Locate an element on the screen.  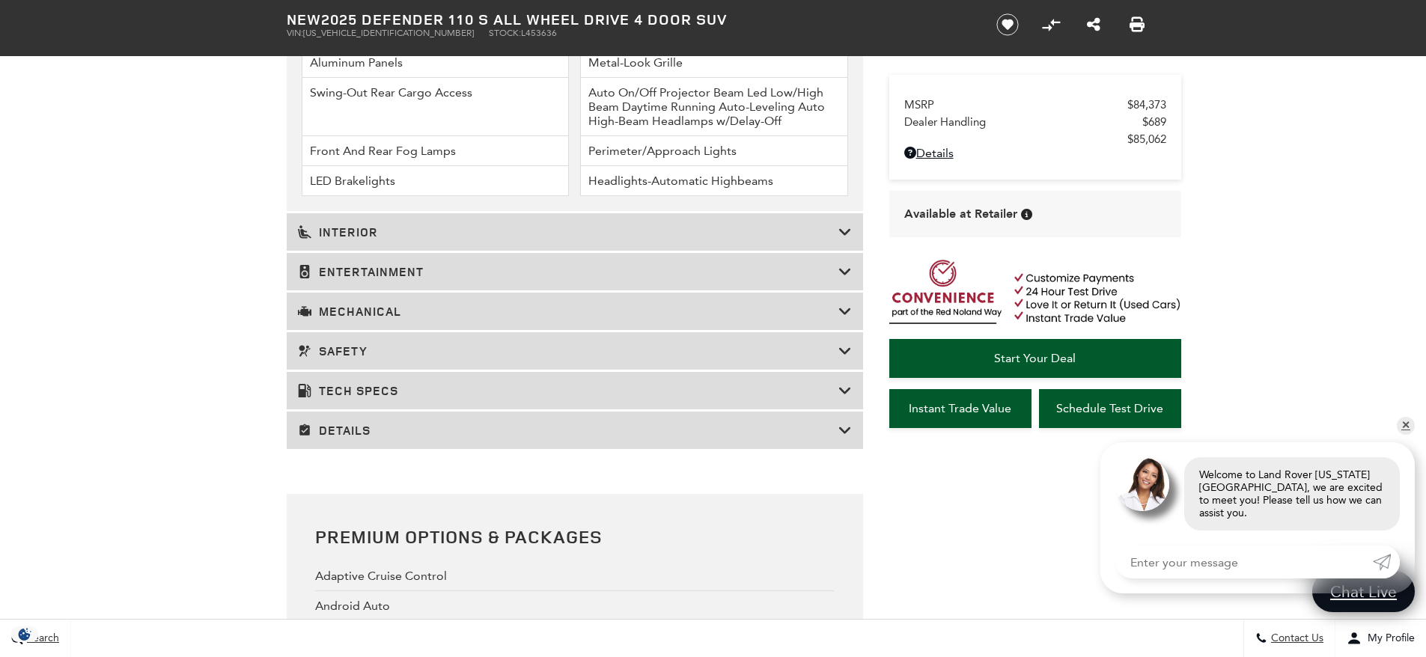
span: $85,062 is located at coordinates (1147, 139).